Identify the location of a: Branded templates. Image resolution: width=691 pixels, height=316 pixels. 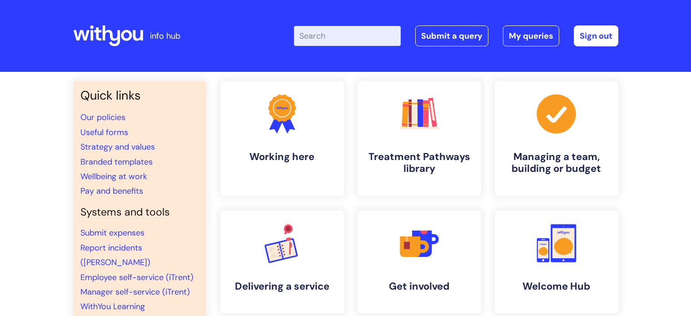
(116, 162).